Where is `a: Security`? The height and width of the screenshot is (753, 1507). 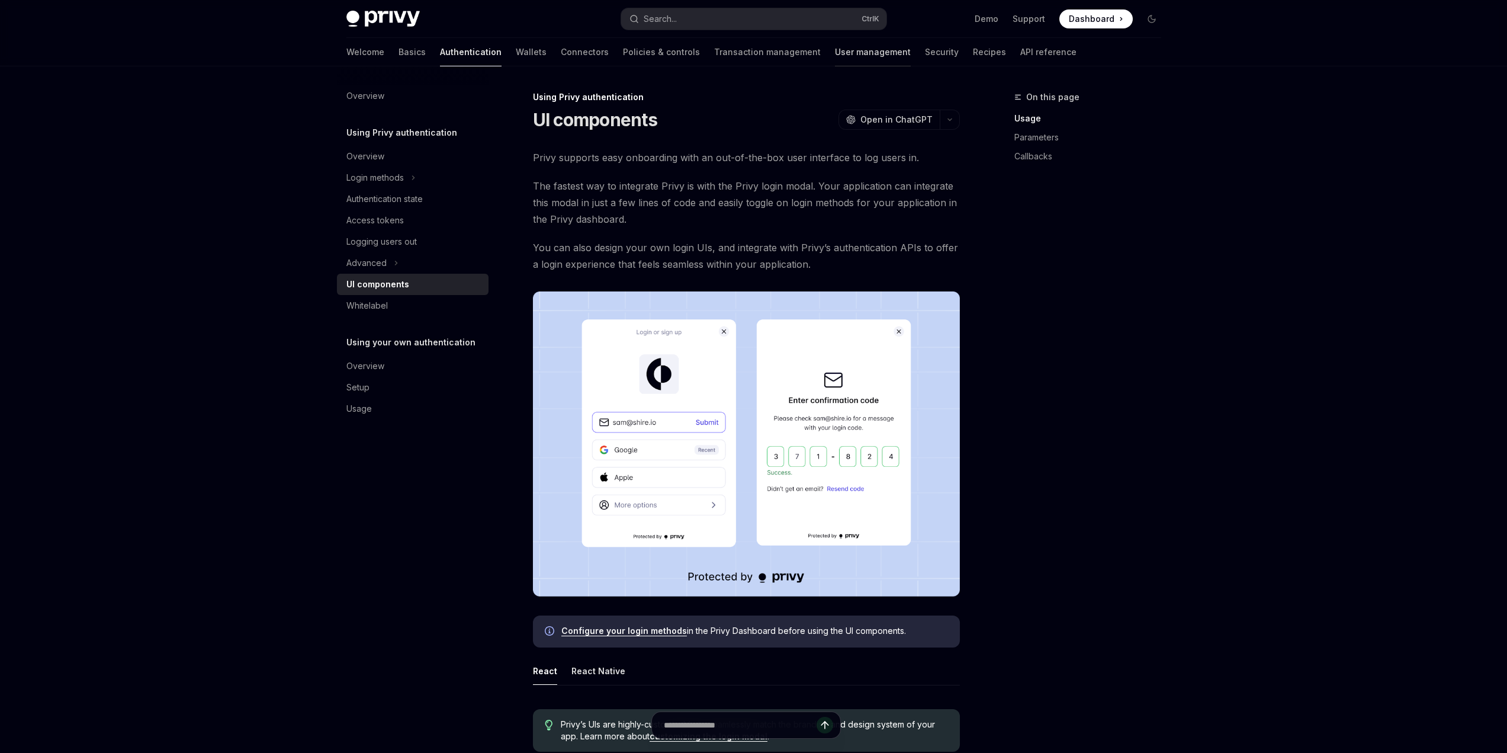 a: Security is located at coordinates (941, 52).